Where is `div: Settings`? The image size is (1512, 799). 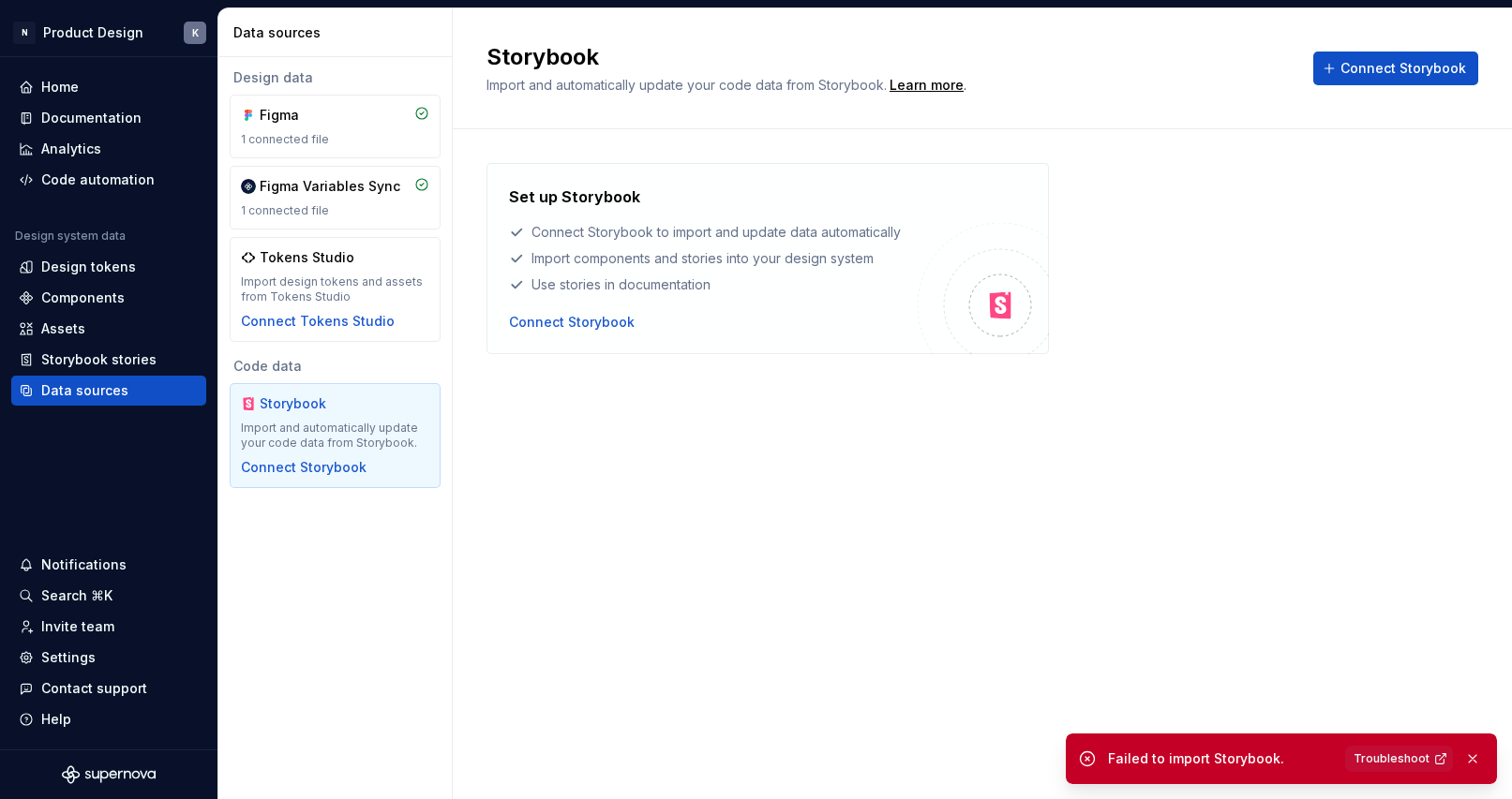 div: Settings is located at coordinates (68, 658).